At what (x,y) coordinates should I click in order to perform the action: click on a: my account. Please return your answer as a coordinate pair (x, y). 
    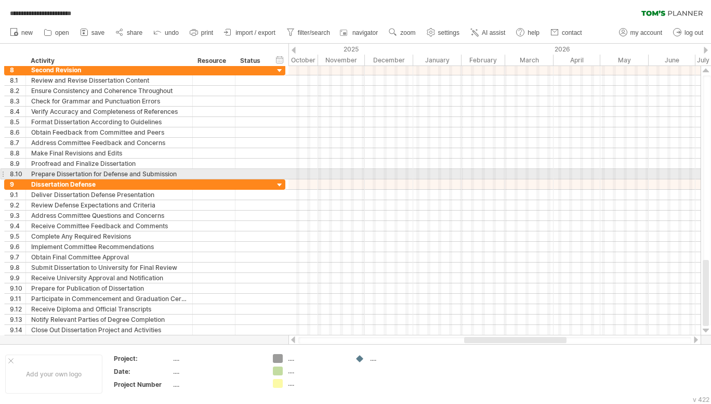
    Looking at the image, I should click on (641, 33).